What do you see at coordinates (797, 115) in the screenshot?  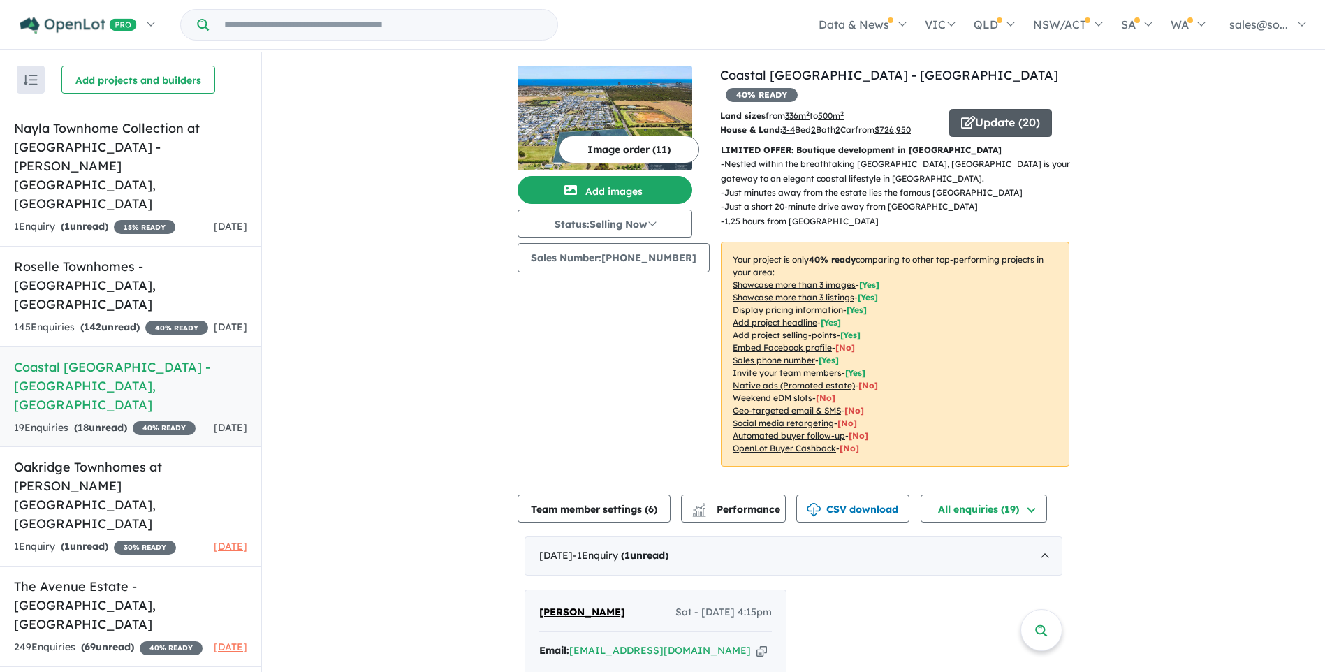 I see `u: 336 m` at bounding box center [797, 115].